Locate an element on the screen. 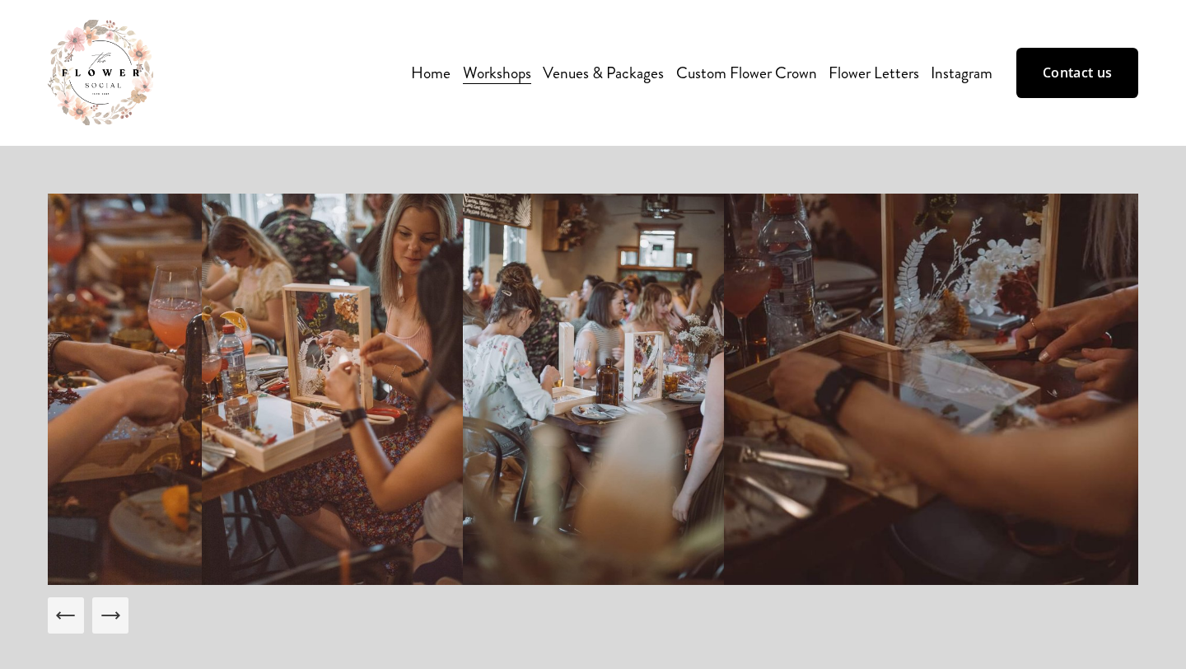  a: Home is located at coordinates (431, 72).